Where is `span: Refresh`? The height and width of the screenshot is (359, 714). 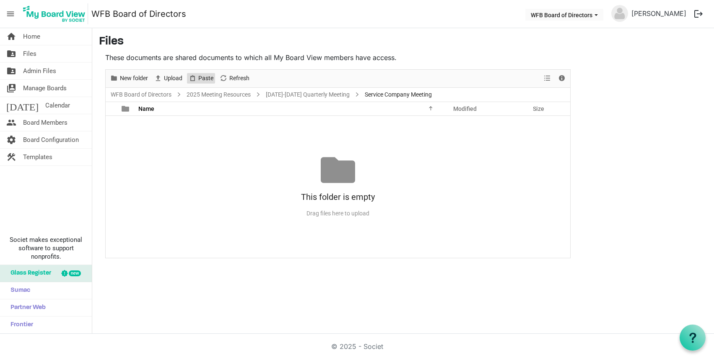 span: Refresh is located at coordinates (239, 78).